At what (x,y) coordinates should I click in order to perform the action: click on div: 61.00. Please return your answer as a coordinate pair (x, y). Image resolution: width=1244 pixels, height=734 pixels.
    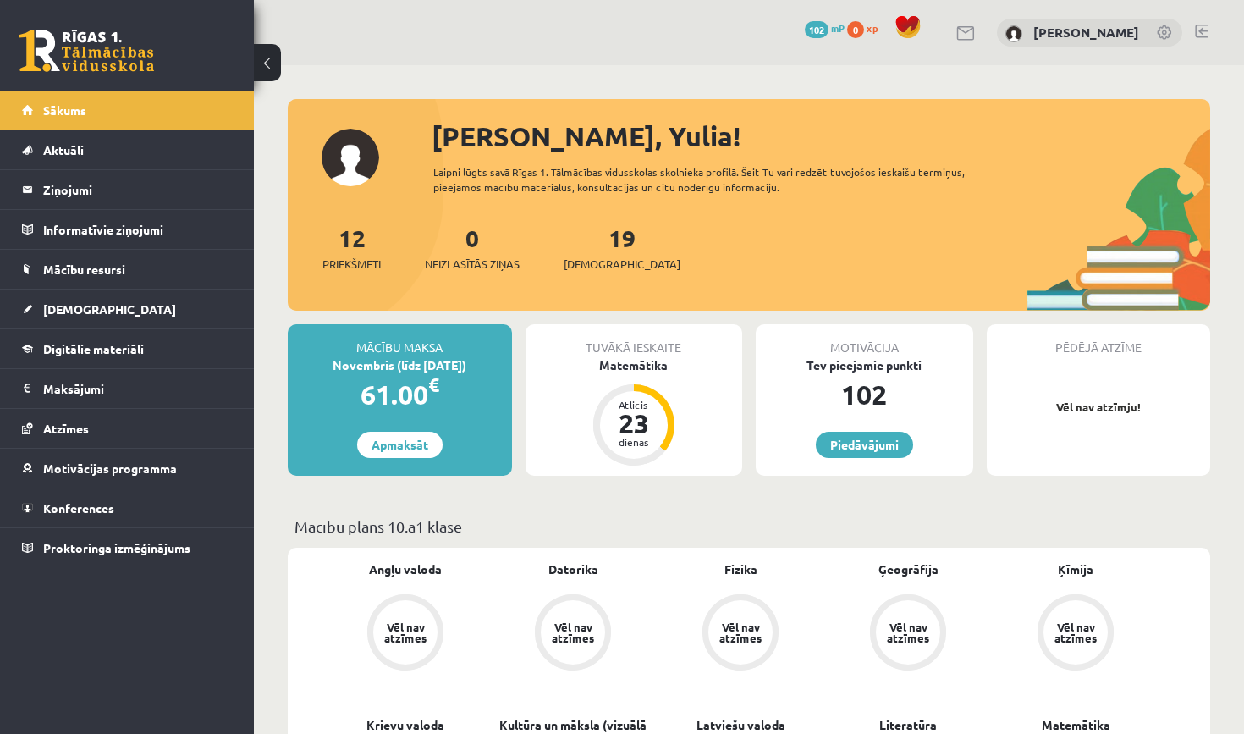
    Looking at the image, I should click on (400, 394).